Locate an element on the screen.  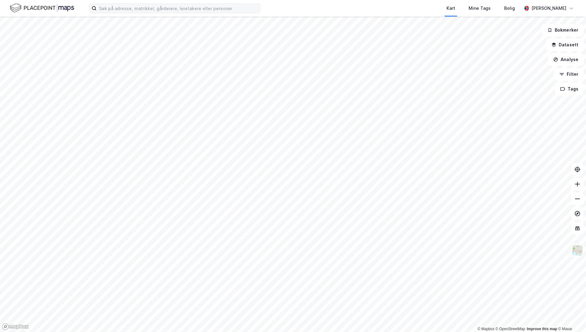
div: Bolig is located at coordinates (510, 8).